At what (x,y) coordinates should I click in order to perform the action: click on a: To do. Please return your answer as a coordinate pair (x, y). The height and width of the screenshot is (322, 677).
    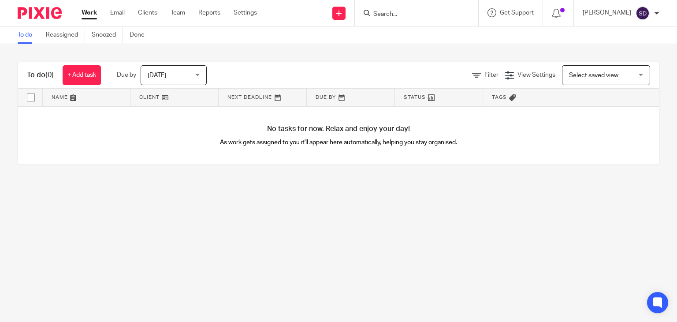
    Looking at the image, I should click on (28, 35).